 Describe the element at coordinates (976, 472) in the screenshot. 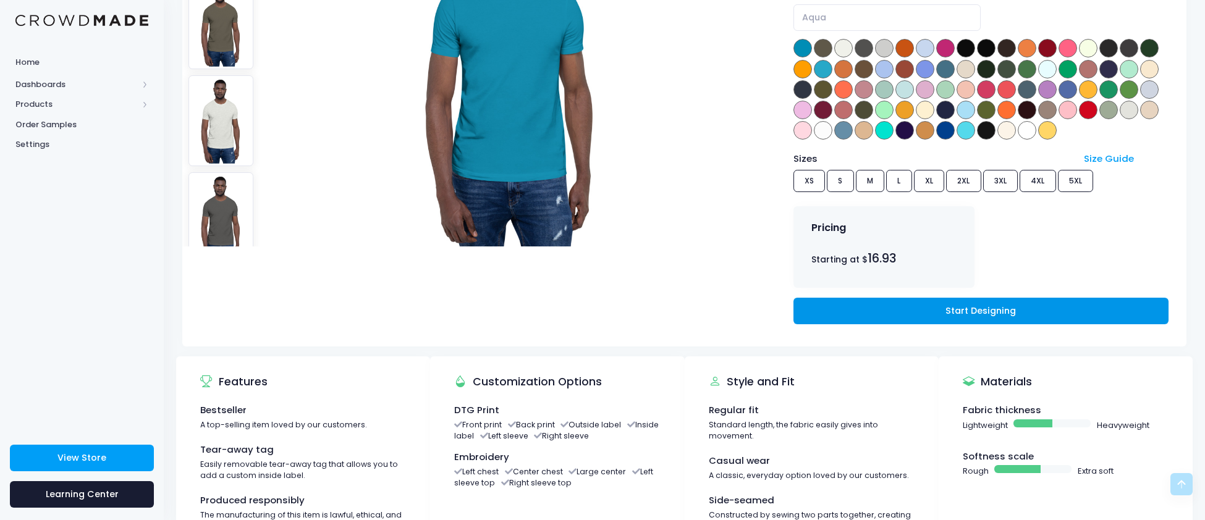

I see `span: Rough` at that location.